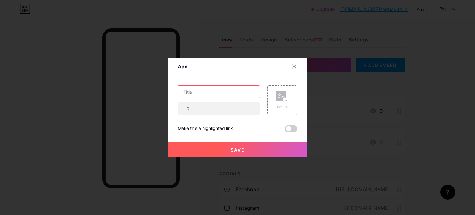 The height and width of the screenshot is (215, 475). Describe the element at coordinates (282, 107) in the screenshot. I see `div: Picture` at that location.